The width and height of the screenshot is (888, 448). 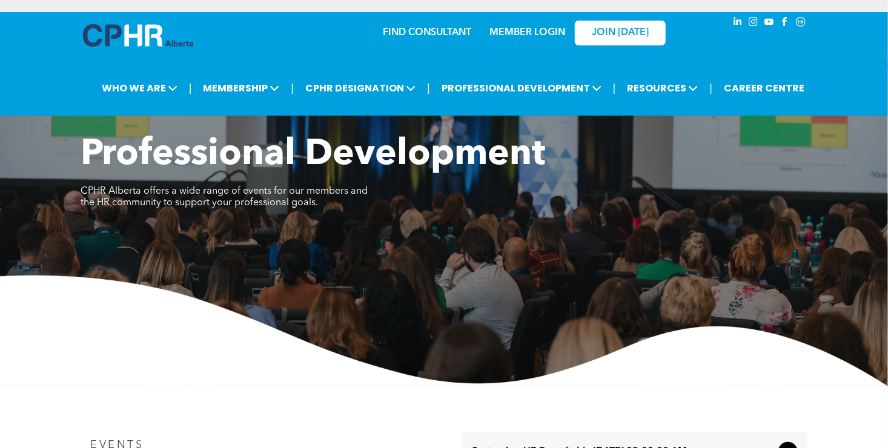 What do you see at coordinates (764, 88) in the screenshot?
I see `a: CAREER CENTRE` at bounding box center [764, 88].